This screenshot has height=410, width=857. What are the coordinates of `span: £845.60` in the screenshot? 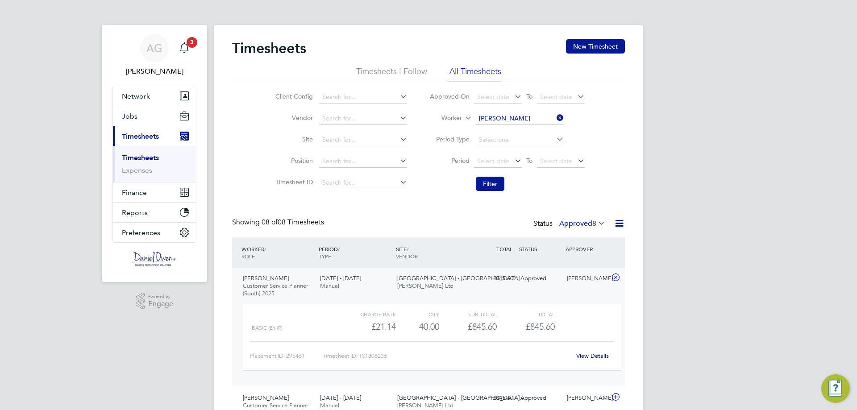 It's located at (540, 327).